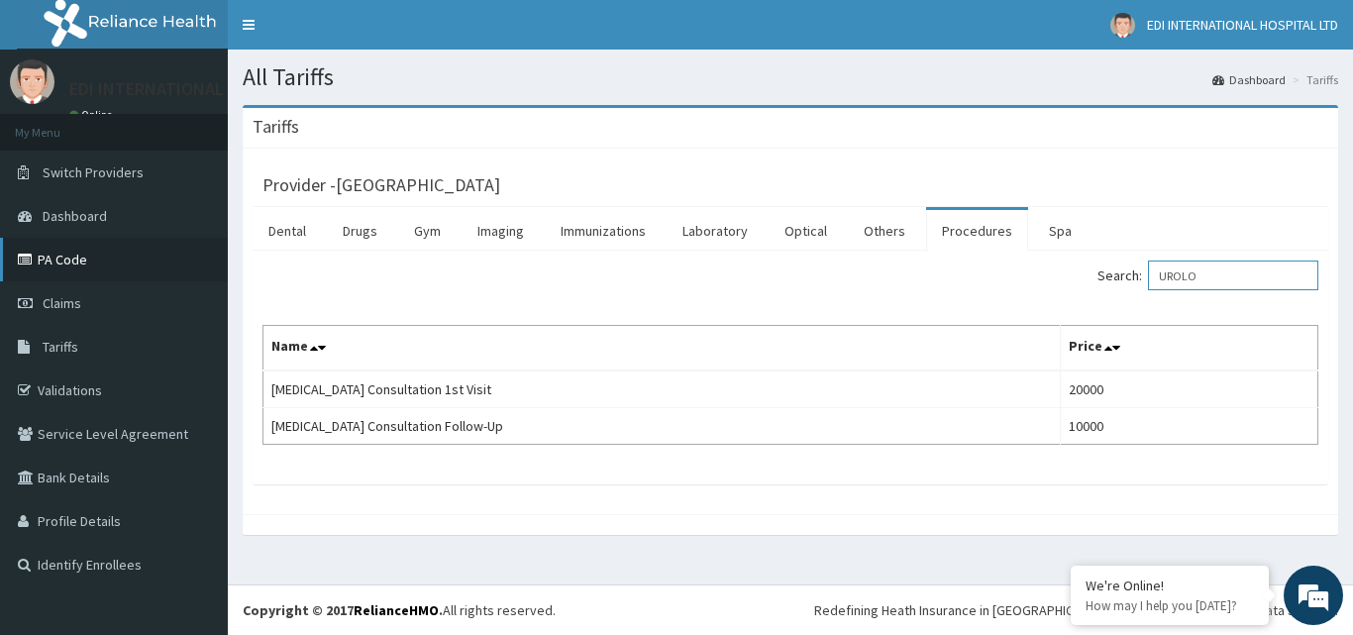  What do you see at coordinates (427, 231) in the screenshot?
I see `a: Gym` at bounding box center [427, 231].